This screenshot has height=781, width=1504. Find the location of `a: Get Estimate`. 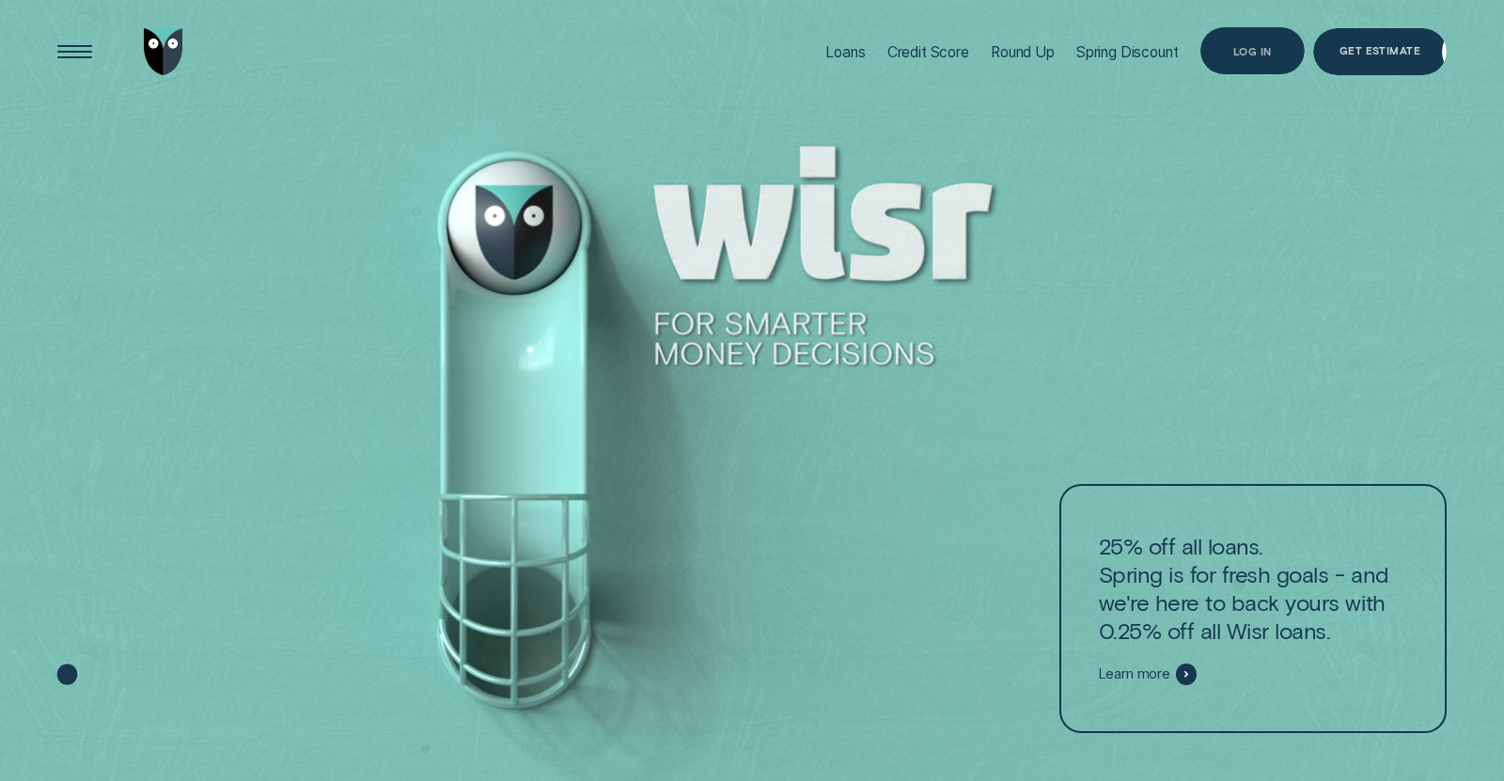

a: Get Estimate is located at coordinates (1380, 52).